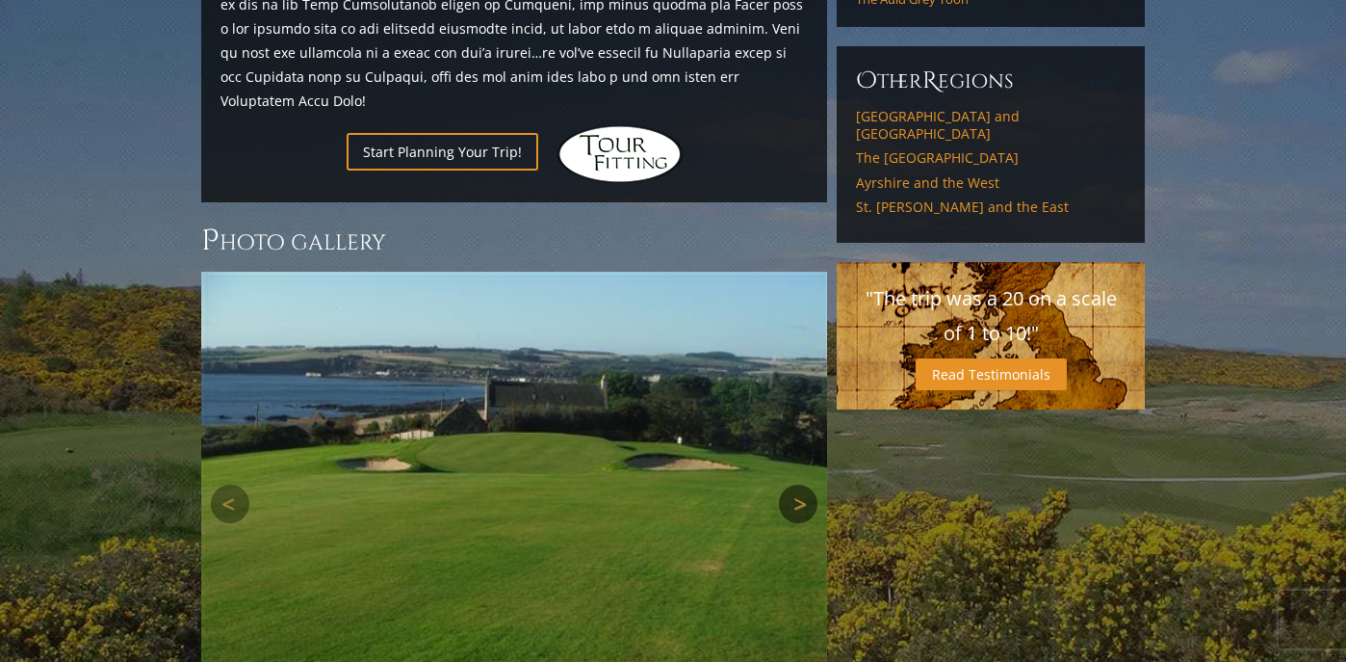 Image resolution: width=1346 pixels, height=662 pixels. Describe the element at coordinates (991, 316) in the screenshot. I see `p: "The trip was a 20 on a scale of 1 to 10!"` at that location.